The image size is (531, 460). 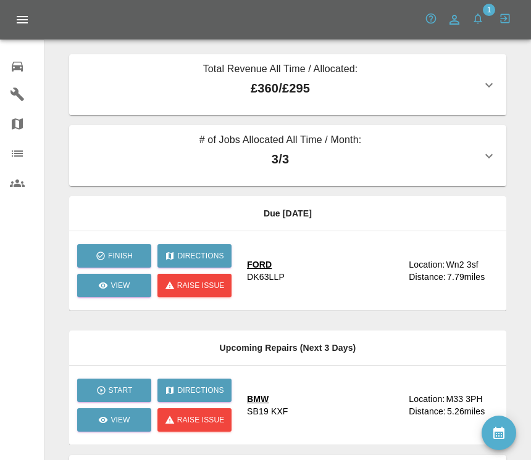 I want to click on div: DK63LLP, so click(x=265, y=277).